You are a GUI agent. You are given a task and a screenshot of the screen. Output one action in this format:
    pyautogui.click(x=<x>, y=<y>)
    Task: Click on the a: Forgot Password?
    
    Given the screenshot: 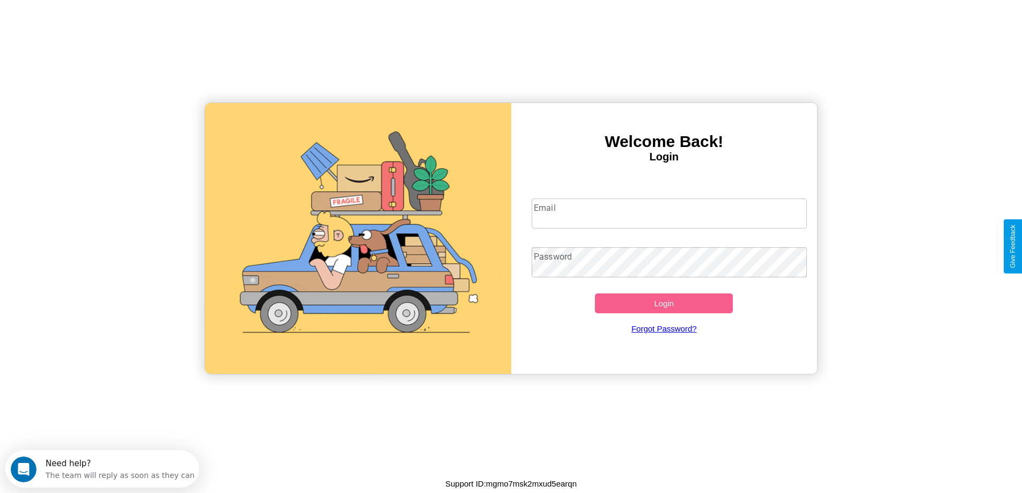 What is the action you would take?
    pyautogui.click(x=664, y=328)
    